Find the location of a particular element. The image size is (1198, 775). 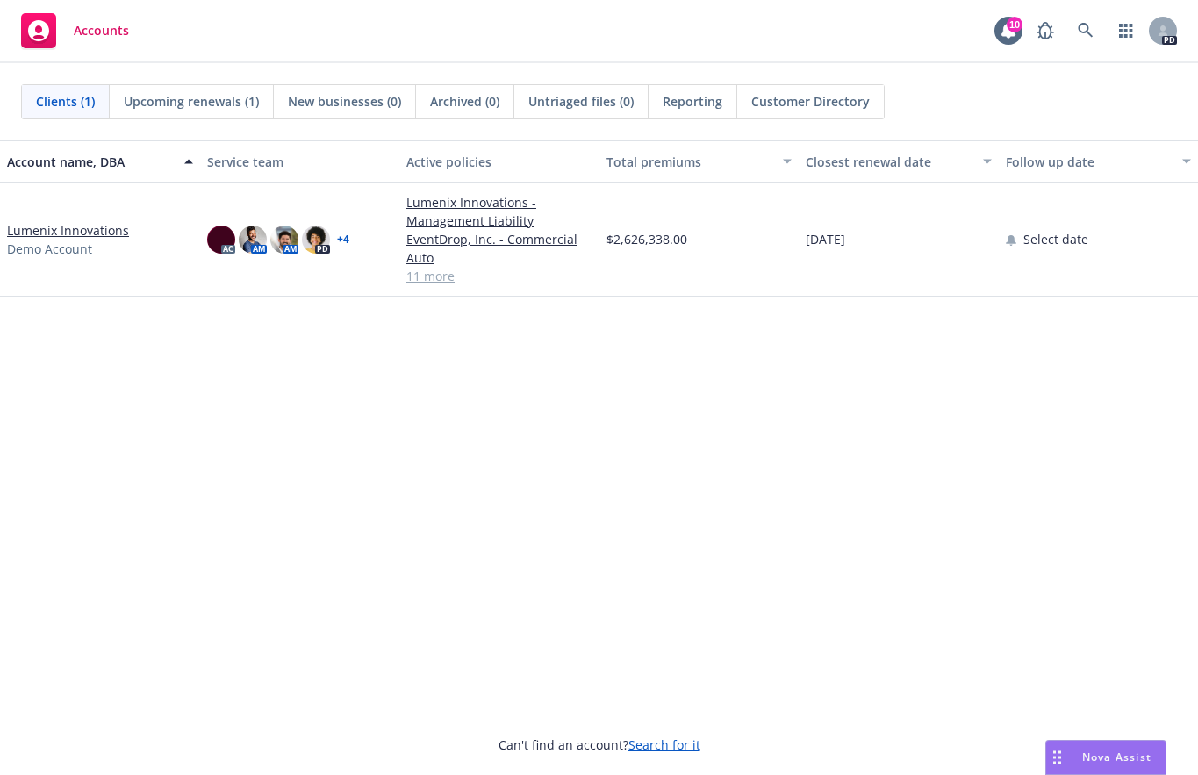

a: Switch app is located at coordinates (1126, 31).